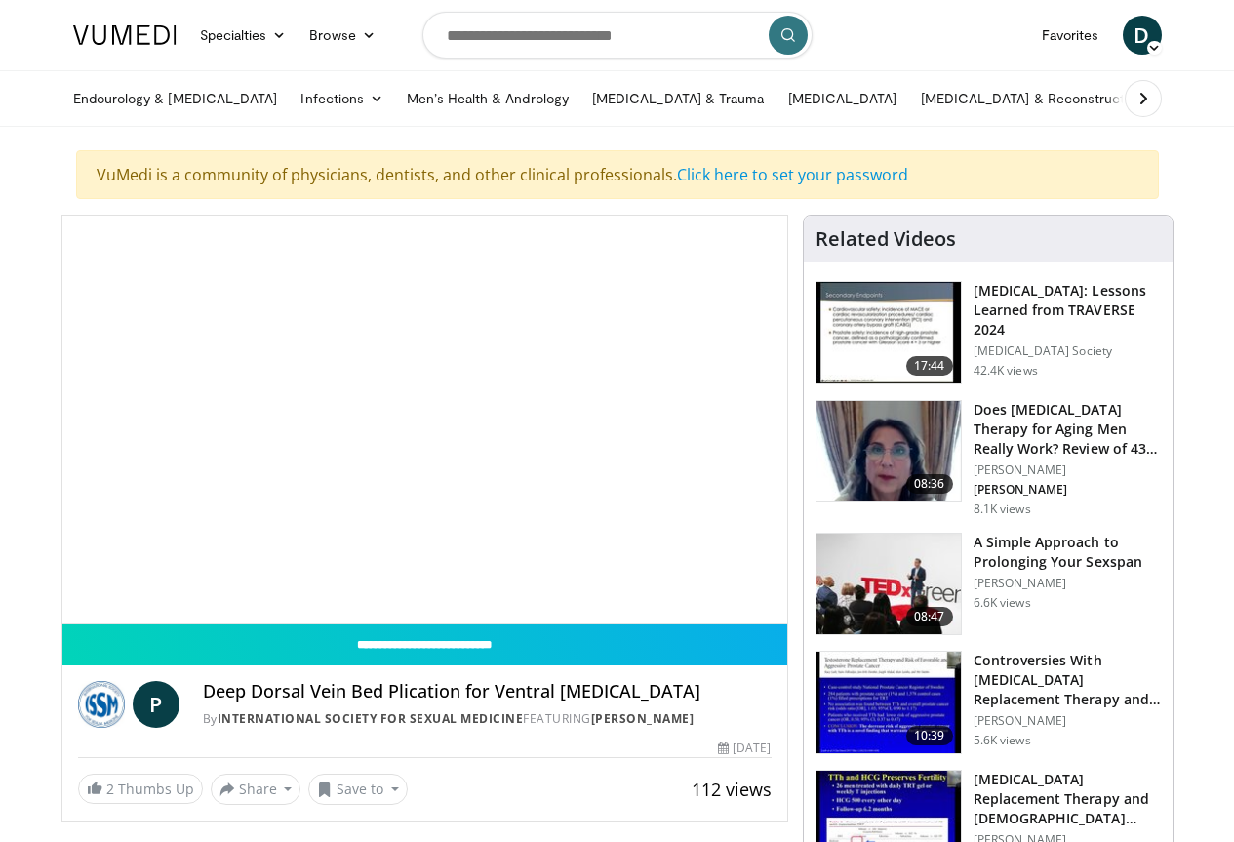  Describe the element at coordinates (1002, 603) in the screenshot. I see `p: 6.6K views` at that location.